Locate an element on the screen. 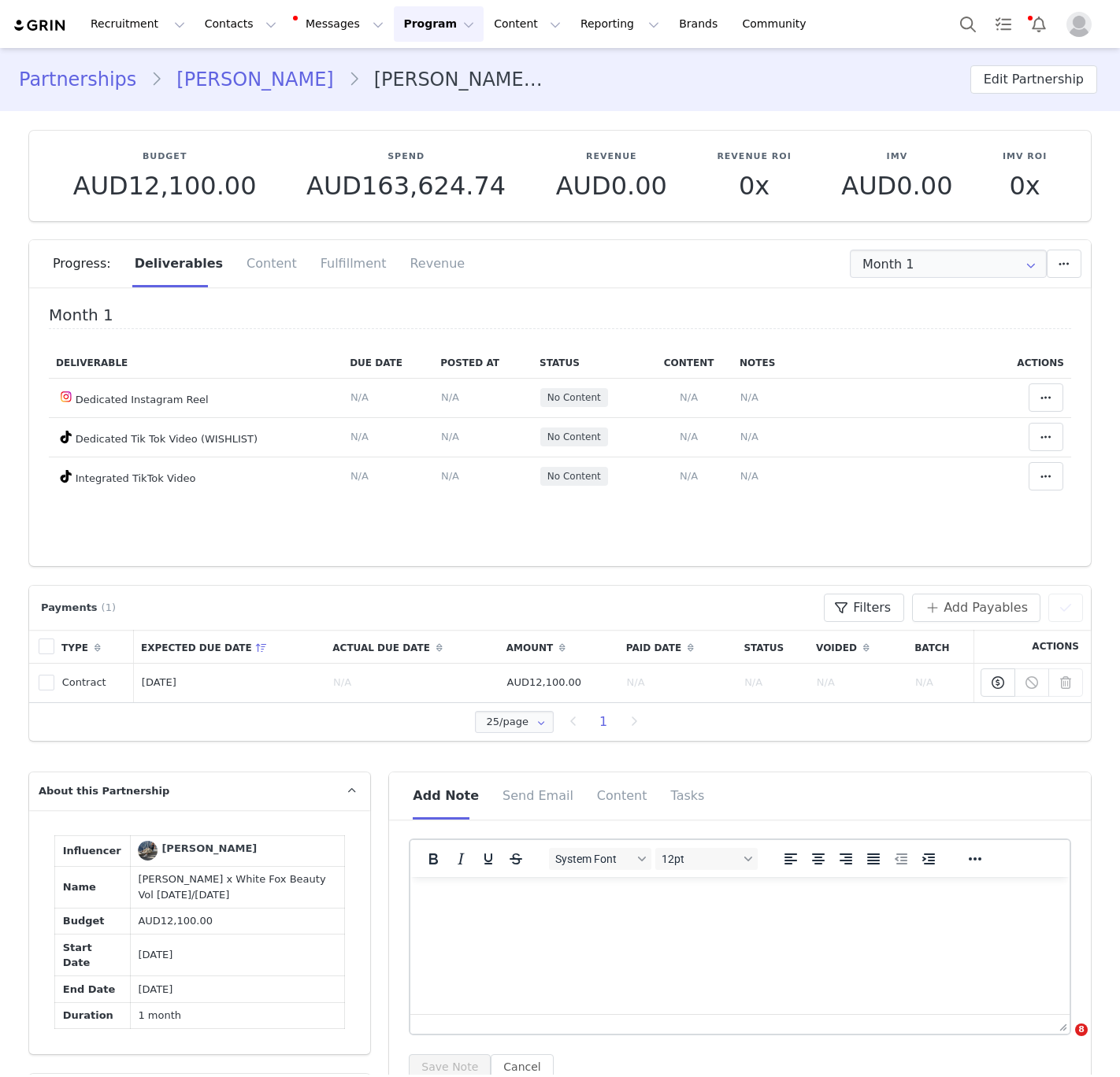  th: Voided is located at coordinates (858, 647).